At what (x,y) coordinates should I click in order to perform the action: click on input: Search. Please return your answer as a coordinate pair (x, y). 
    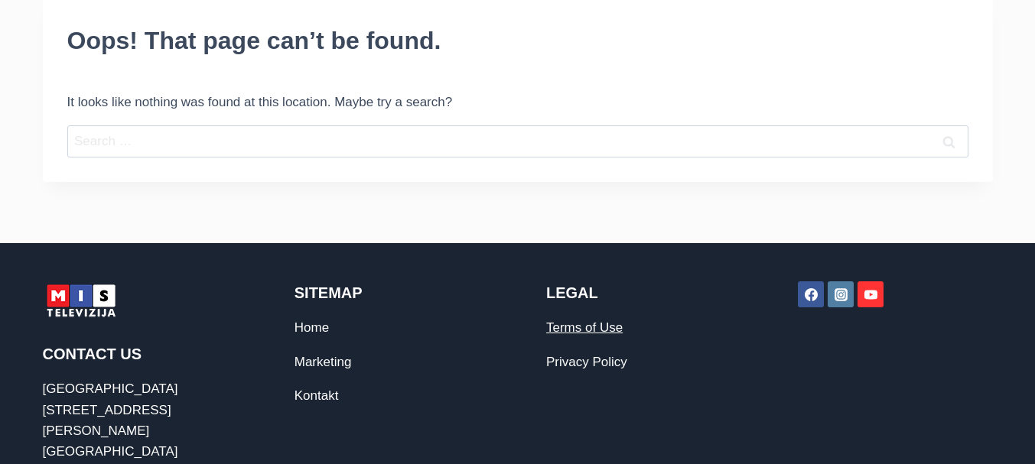
    Looking at the image, I should click on (949, 141).